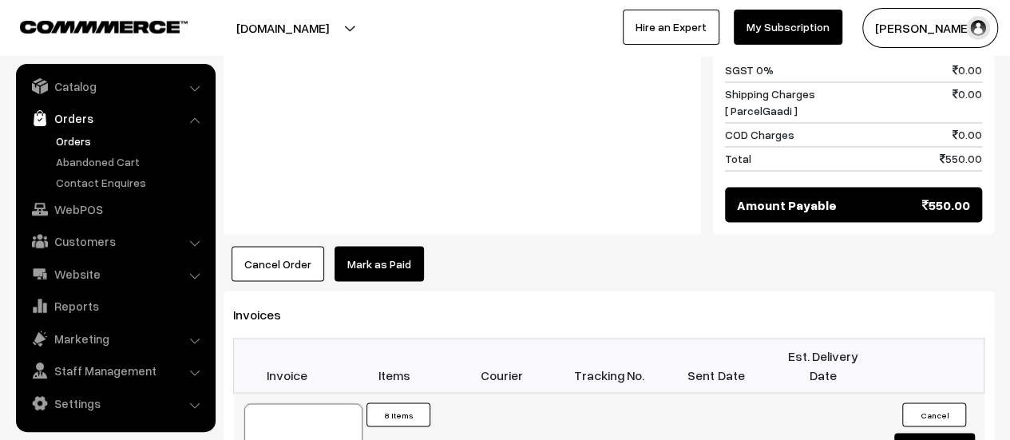 This screenshot has width=1010, height=440. What do you see at coordinates (131, 161) in the screenshot?
I see `a: Abandoned Cart` at bounding box center [131, 161].